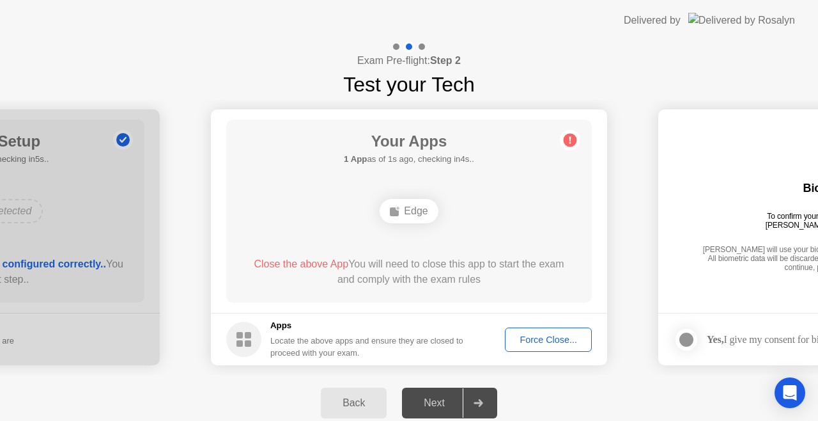 The image size is (818, 421). Describe the element at coordinates (301, 263) in the screenshot. I see `span: Close the above App` at that location.